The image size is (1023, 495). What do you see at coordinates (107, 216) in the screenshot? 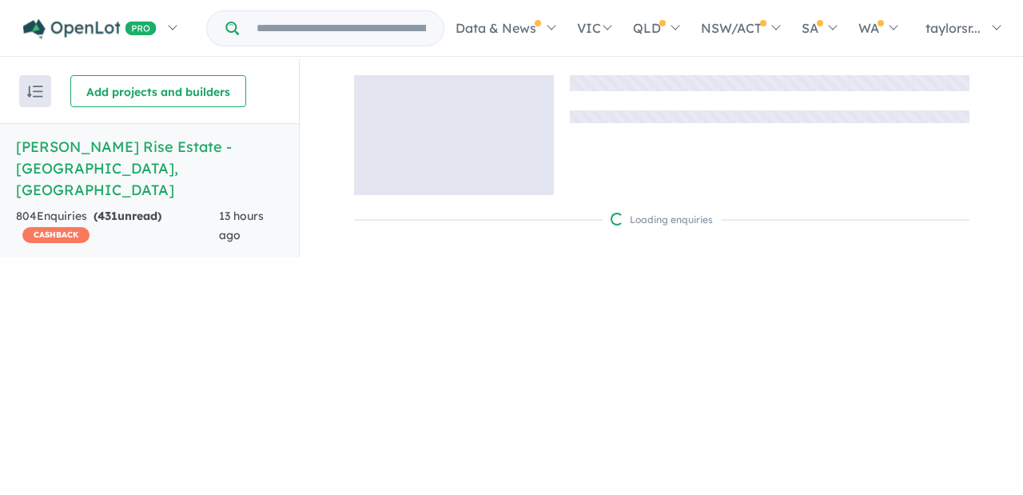
I see `span: 431` at bounding box center [107, 216].